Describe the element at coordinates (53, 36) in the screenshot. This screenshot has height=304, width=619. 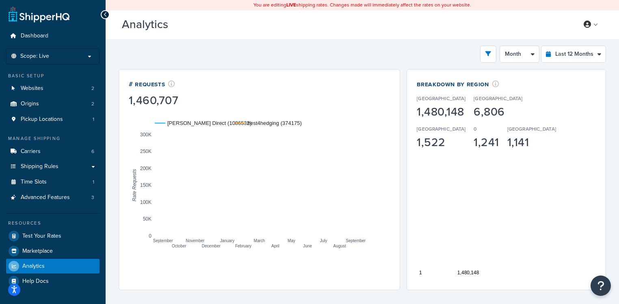
I see `a: Dashboard` at that location.